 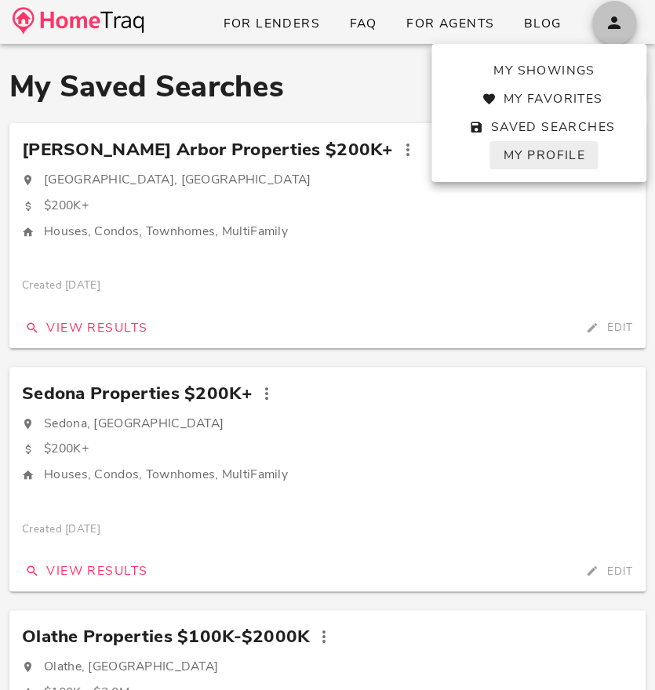 I want to click on img: desktop-logo.34a1112.png, so click(x=78, y=20).